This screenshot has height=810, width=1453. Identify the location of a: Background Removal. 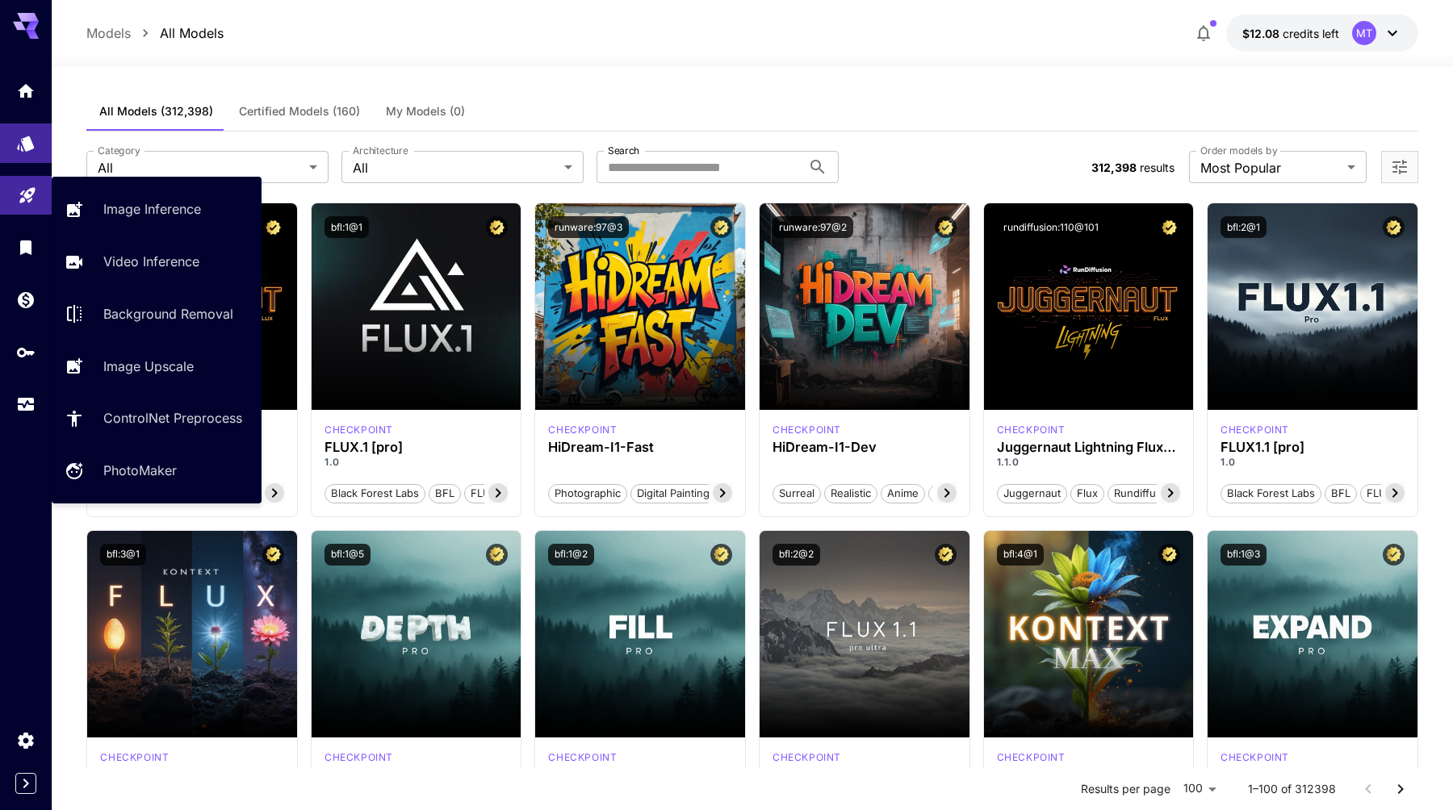
(157, 314).